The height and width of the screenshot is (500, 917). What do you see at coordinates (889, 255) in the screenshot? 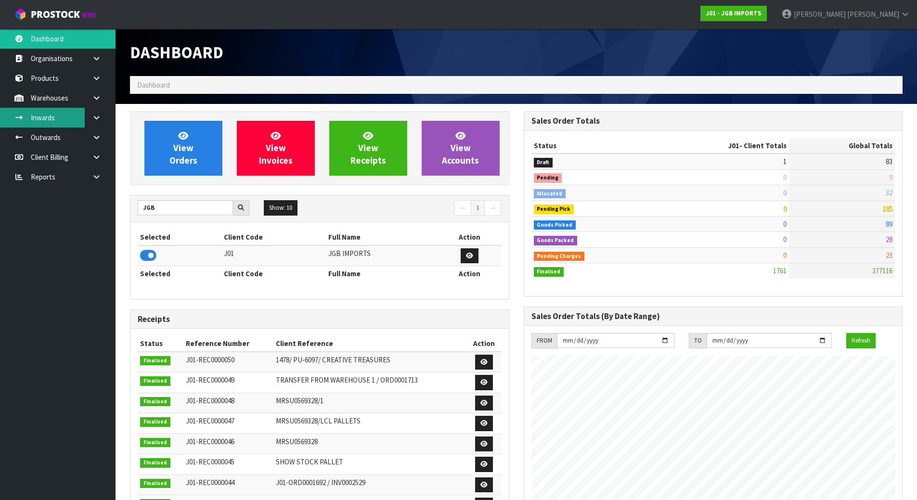
I see `span: 23` at bounding box center [889, 255].